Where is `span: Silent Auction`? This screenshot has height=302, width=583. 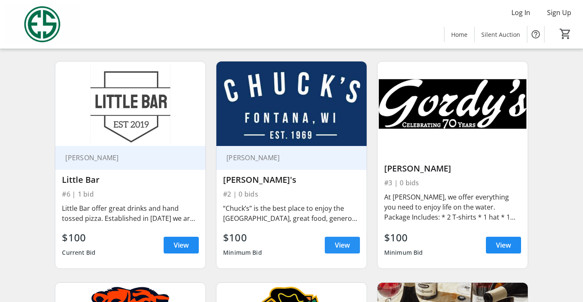
span: Silent Auction is located at coordinates (501, 34).